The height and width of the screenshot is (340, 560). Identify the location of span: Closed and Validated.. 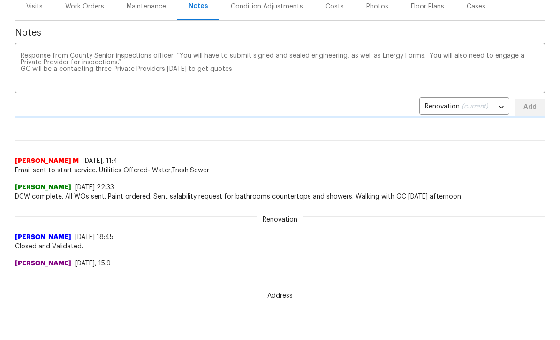
(280, 246).